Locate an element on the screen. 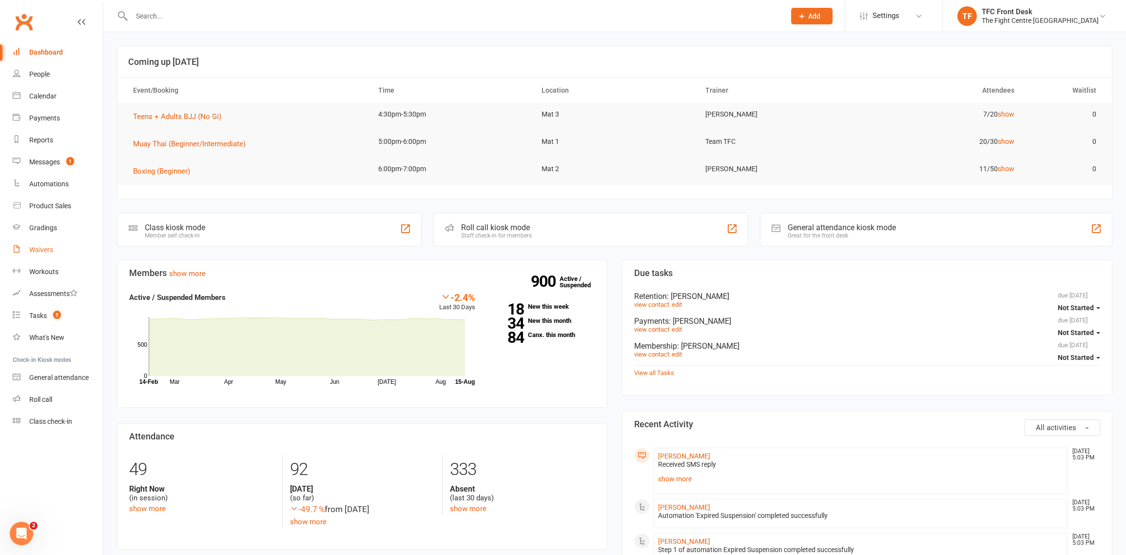 The height and width of the screenshot is (555, 1126). span: Teens + Adults BJJ (No Gi) is located at coordinates (177, 116).